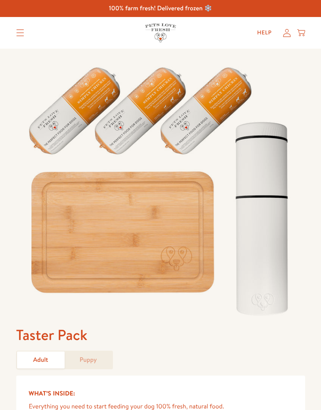 Image resolution: width=321 pixels, height=410 pixels. What do you see at coordinates (88, 360) in the screenshot?
I see `a: Puppy` at bounding box center [88, 360].